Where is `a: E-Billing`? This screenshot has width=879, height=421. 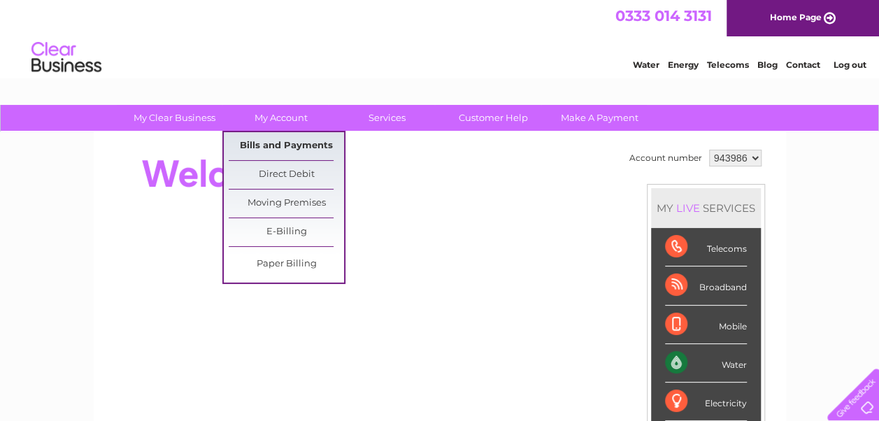 a: E-Billing is located at coordinates (286, 232).